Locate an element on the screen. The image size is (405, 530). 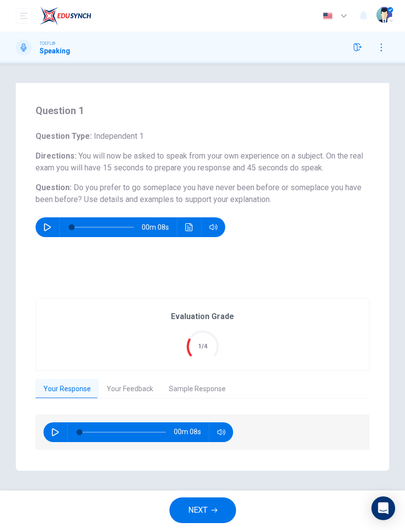
img: en is located at coordinates (328, 16).